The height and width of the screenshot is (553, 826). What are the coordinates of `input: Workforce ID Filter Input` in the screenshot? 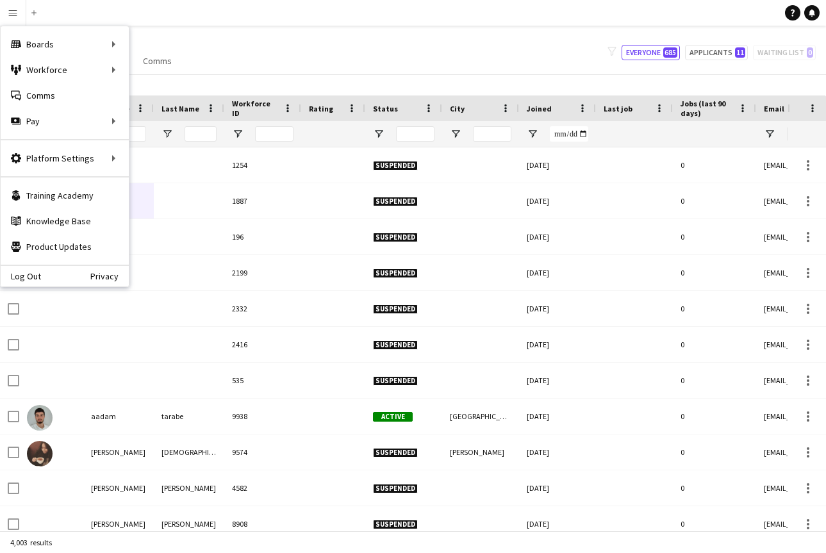 It's located at (274, 134).